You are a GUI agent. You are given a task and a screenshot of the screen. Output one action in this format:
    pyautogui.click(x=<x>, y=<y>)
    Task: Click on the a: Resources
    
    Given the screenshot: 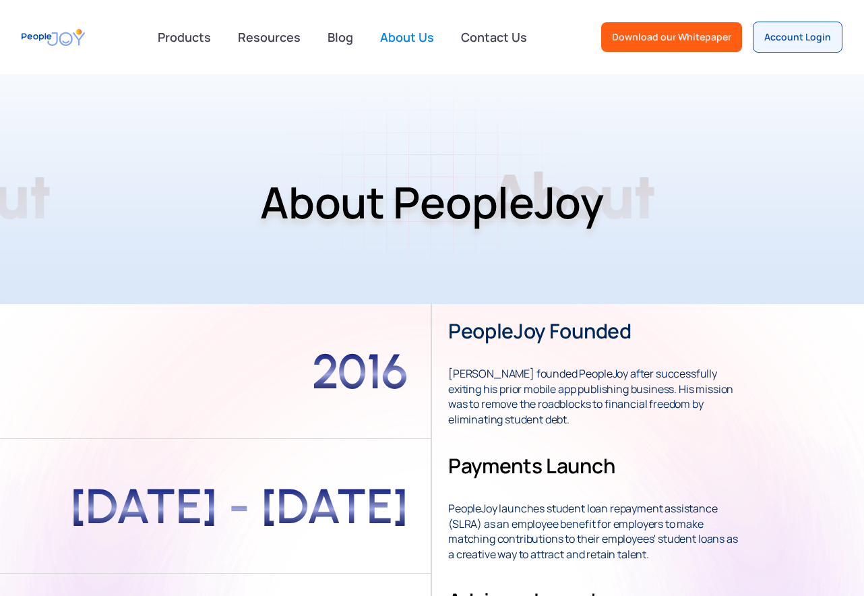 What is the action you would take?
    pyautogui.click(x=269, y=37)
    